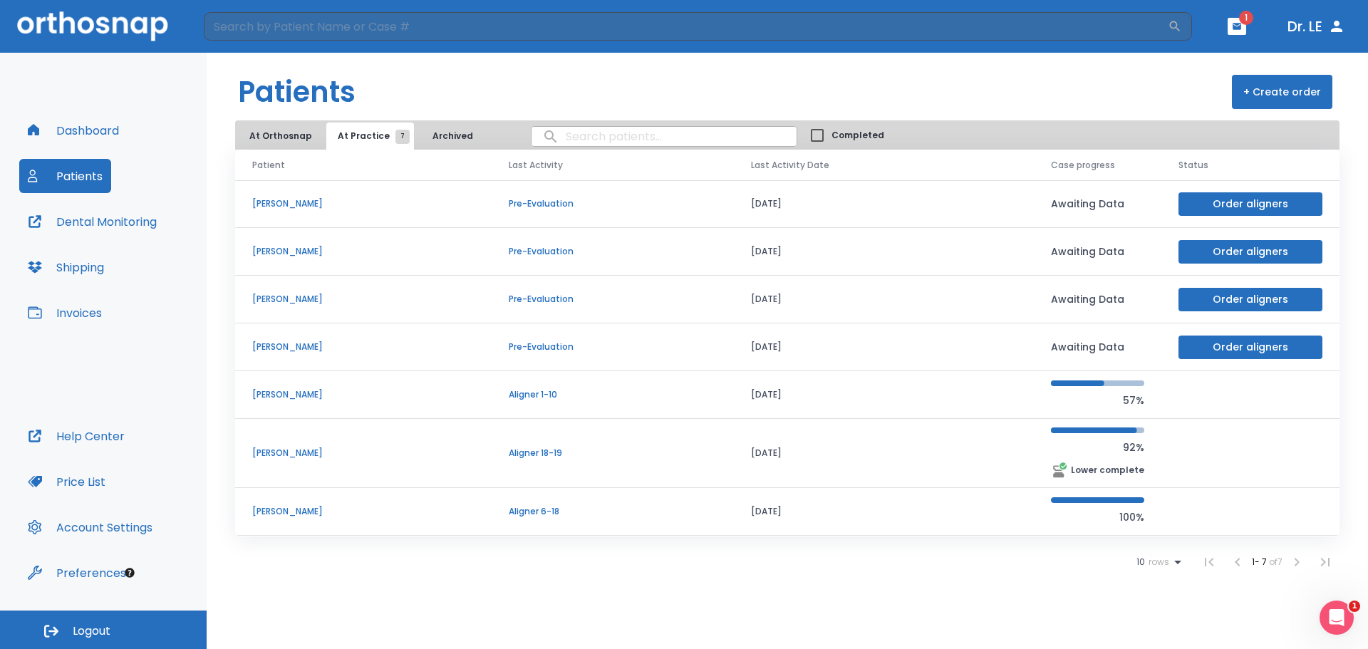  What do you see at coordinates (66, 267) in the screenshot?
I see `button: Shipping` at bounding box center [66, 267].